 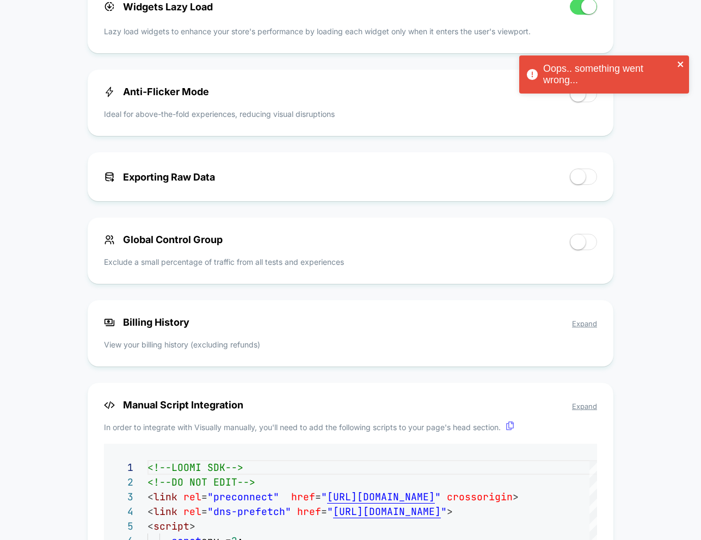 I want to click on span: Widgets Lazy Load, so click(x=158, y=7).